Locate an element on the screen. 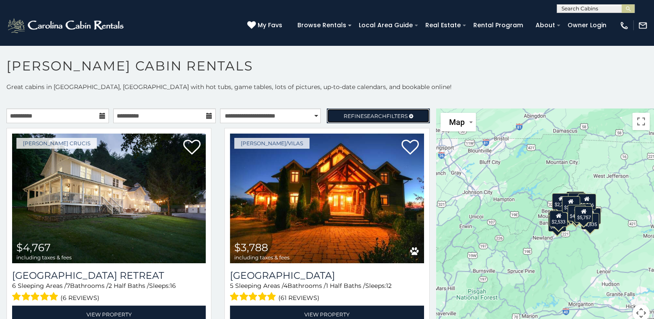 Image resolution: width=654 pixels, height=319 pixels. a: RefineSearchFilters is located at coordinates (378, 116).